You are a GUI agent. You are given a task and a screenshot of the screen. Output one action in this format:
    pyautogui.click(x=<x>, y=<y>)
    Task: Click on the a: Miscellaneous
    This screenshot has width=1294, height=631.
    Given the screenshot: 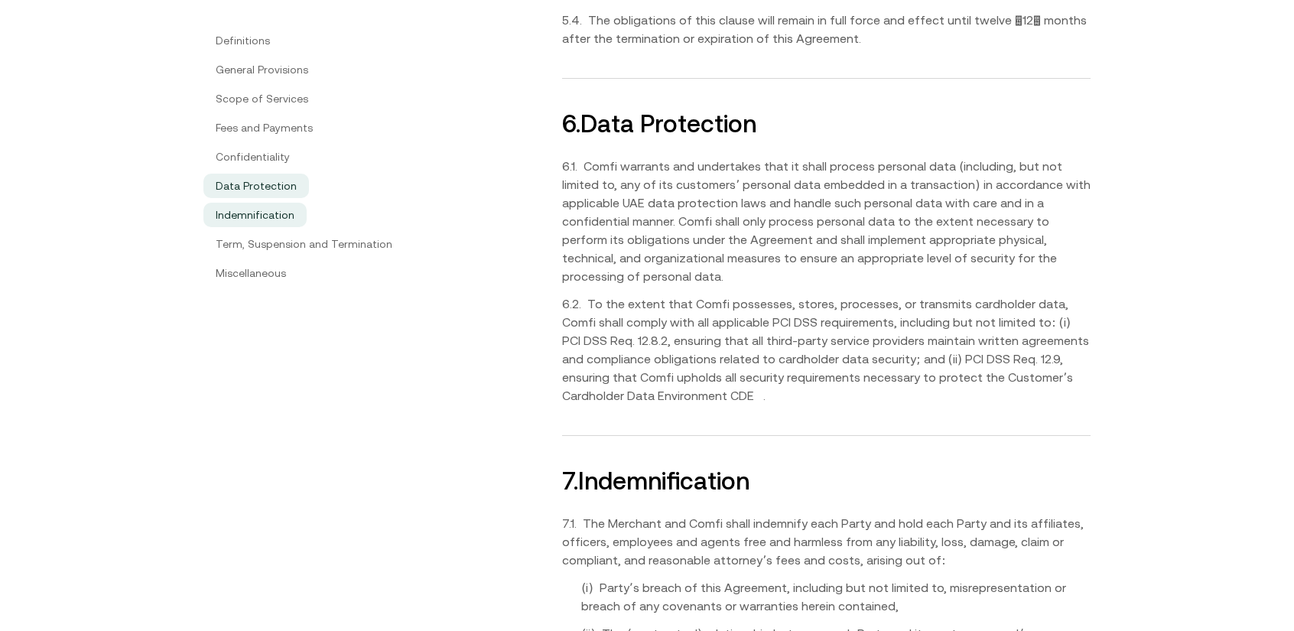 What is the action you would take?
    pyautogui.click(x=251, y=273)
    